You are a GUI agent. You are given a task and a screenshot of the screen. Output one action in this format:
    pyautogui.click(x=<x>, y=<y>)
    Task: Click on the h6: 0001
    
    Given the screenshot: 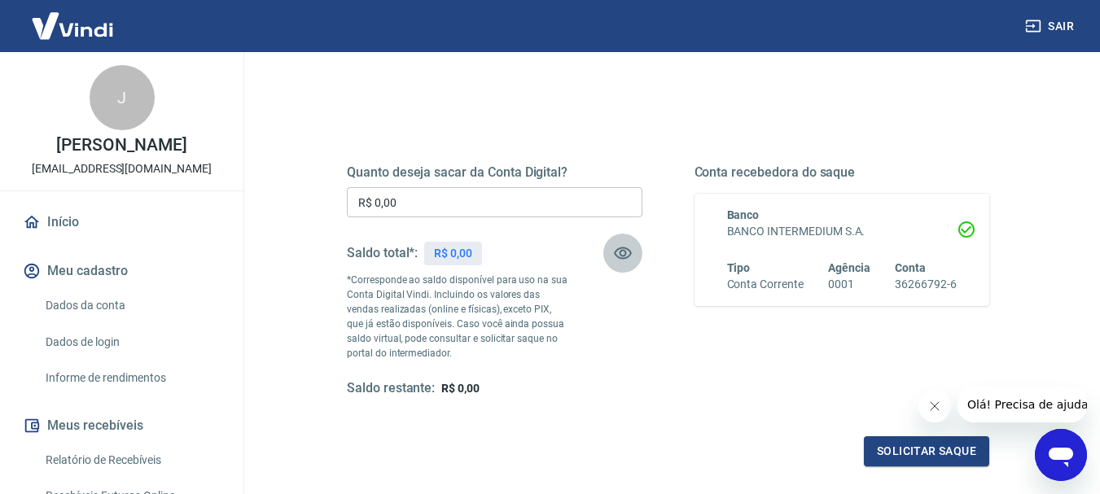 What is the action you would take?
    pyautogui.click(x=849, y=284)
    